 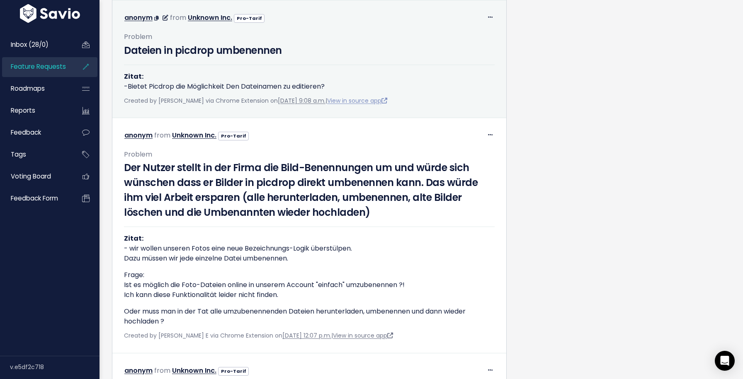 What do you see at coordinates (309, 51) in the screenshot?
I see `h3: Dateien in picdrop umbenennen` at bounding box center [309, 51].